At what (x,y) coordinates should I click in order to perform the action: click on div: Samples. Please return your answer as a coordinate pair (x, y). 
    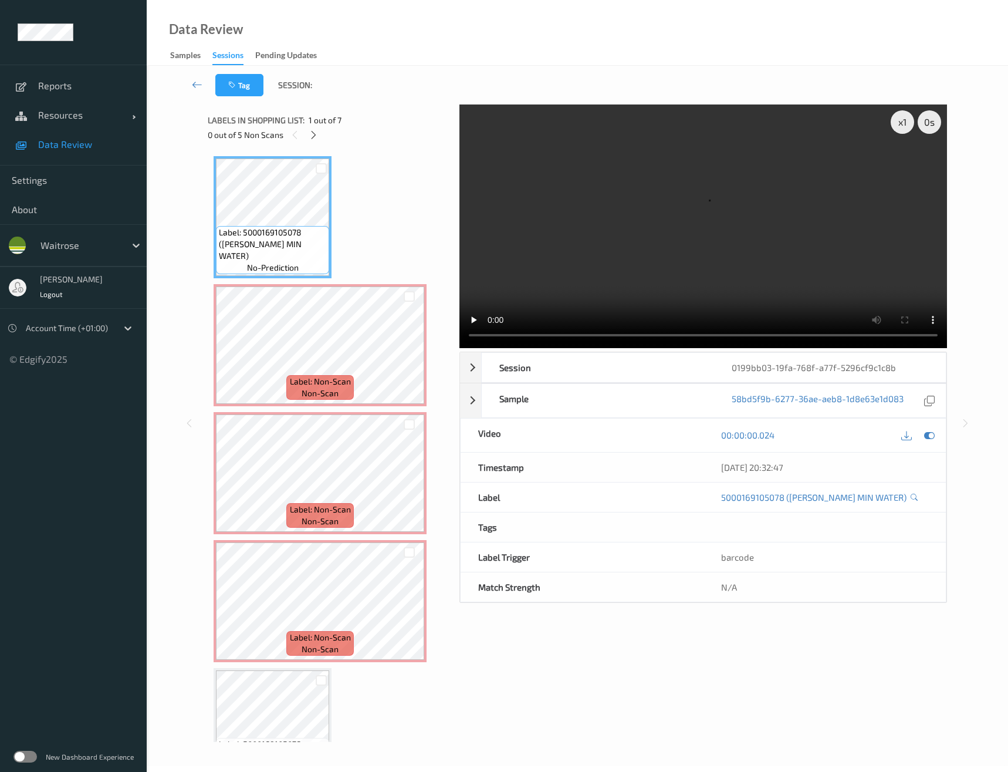
    Looking at the image, I should click on (185, 56).